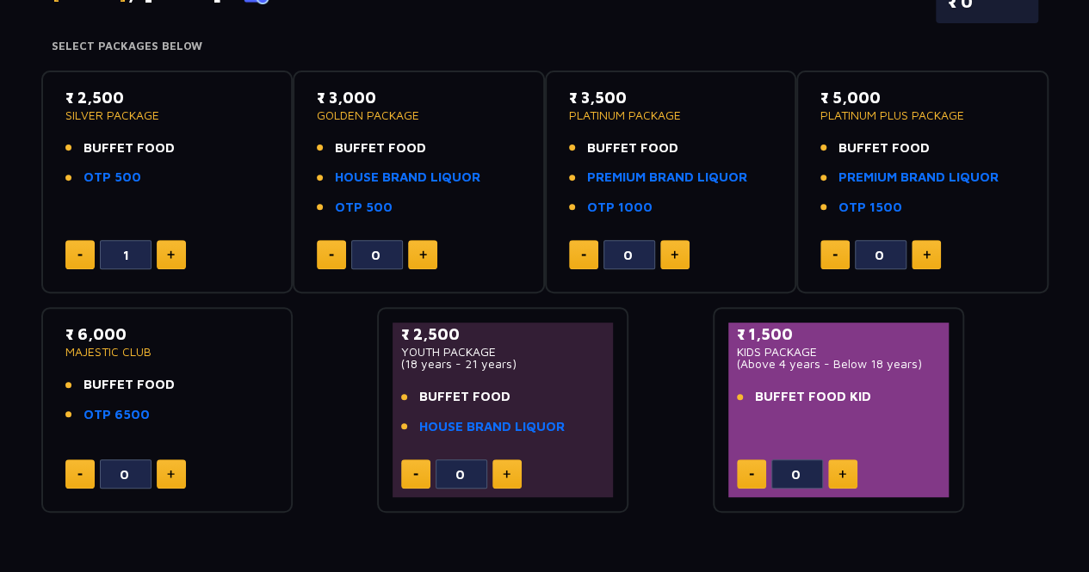 Image resolution: width=1089 pixels, height=572 pixels. I want to click on p: PLATINUM PLUS PACKAGE, so click(922, 115).